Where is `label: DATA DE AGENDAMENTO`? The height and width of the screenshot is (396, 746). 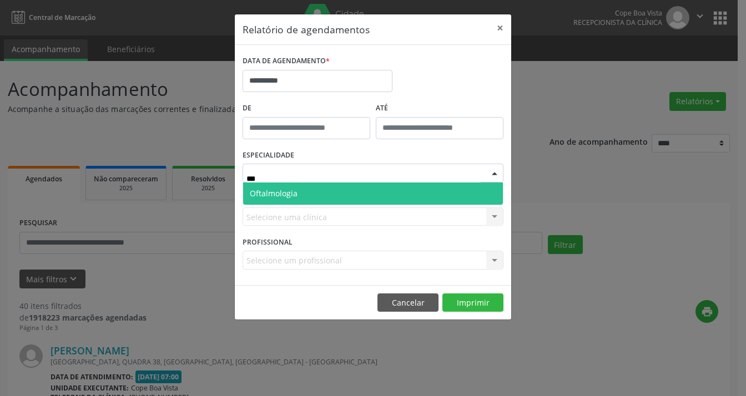
label: DATA DE AGENDAMENTO is located at coordinates (286, 61).